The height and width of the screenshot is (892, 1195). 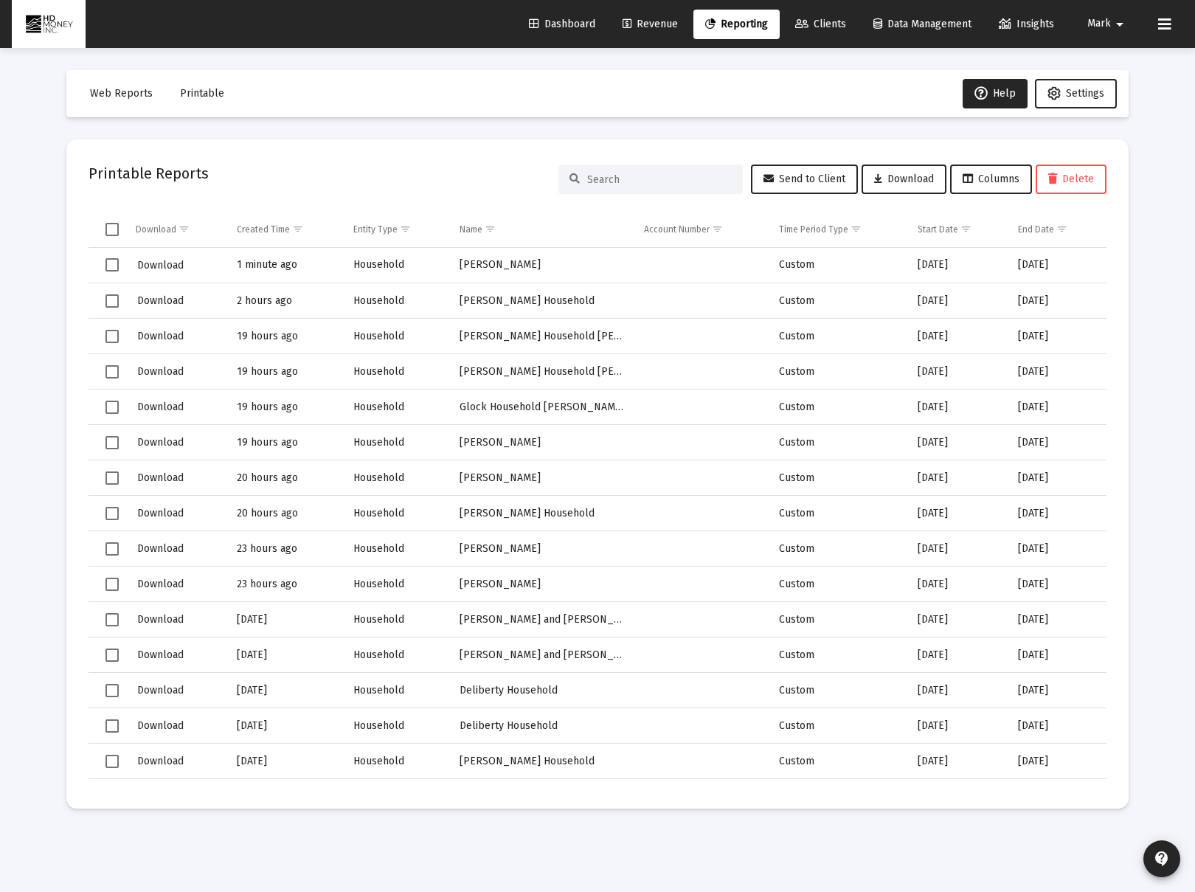 I want to click on span: Show filter options for column 'Download', so click(x=184, y=229).